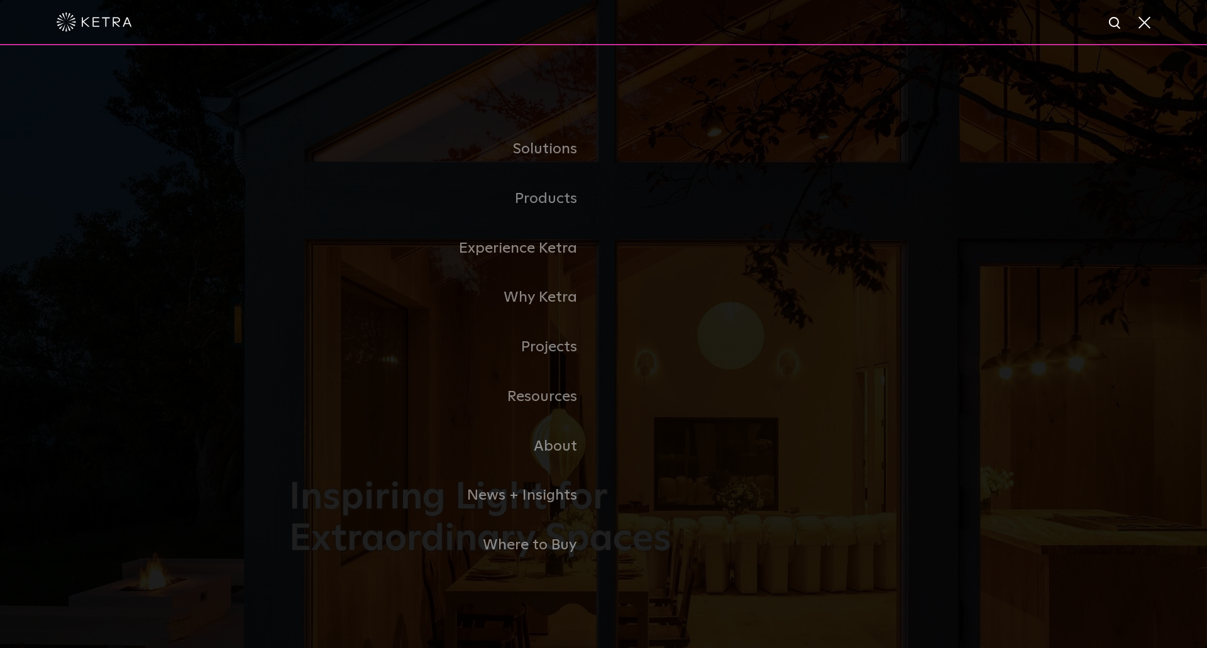 This screenshot has width=1207, height=648. What do you see at coordinates (446, 347) in the screenshot?
I see `a: Projects` at bounding box center [446, 347].